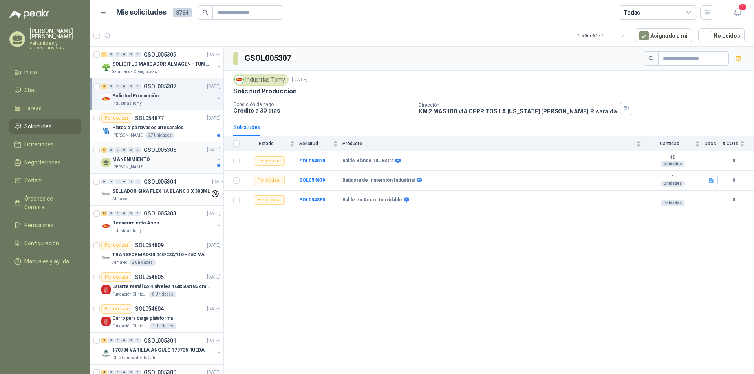  Describe the element at coordinates (45, 163) in the screenshot. I see `a: Negociaciones` at that location.